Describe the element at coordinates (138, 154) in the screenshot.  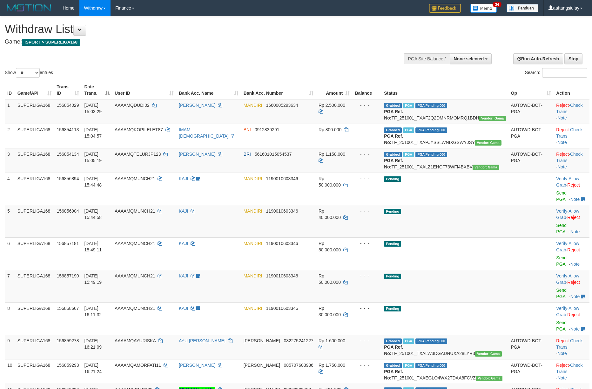
I see `span: AAAAMQTELURJP123` at that location.